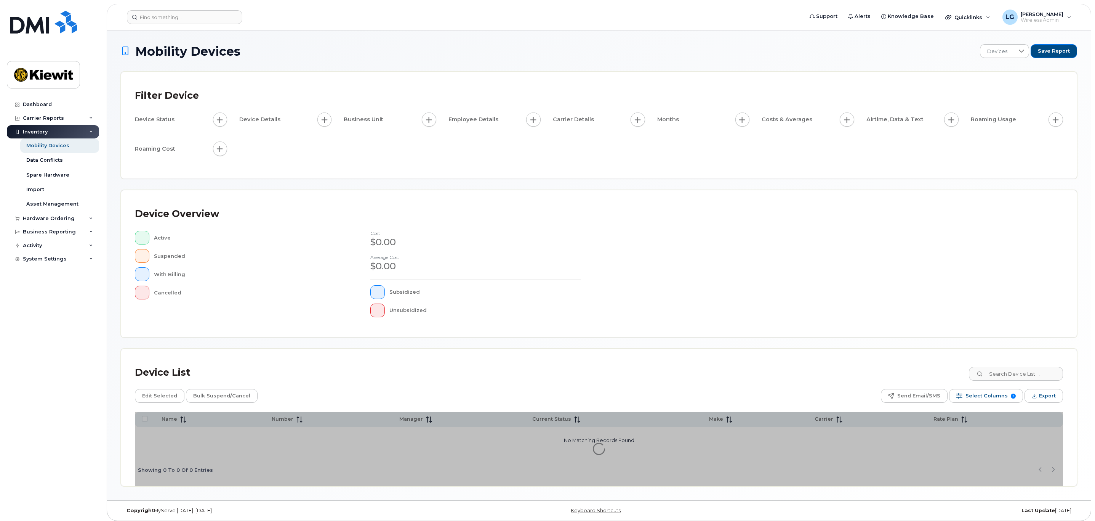 The image size is (1095, 521). Describe the element at coordinates (1038, 510) in the screenshot. I see `strong: Last Update` at that location.